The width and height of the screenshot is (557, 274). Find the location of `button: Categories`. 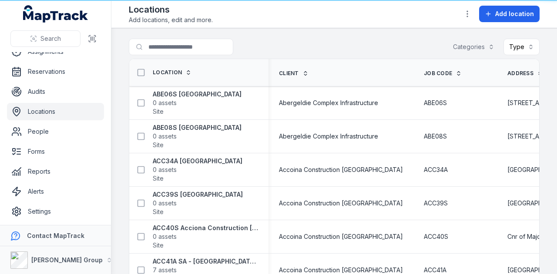

button: Categories is located at coordinates (473, 47).